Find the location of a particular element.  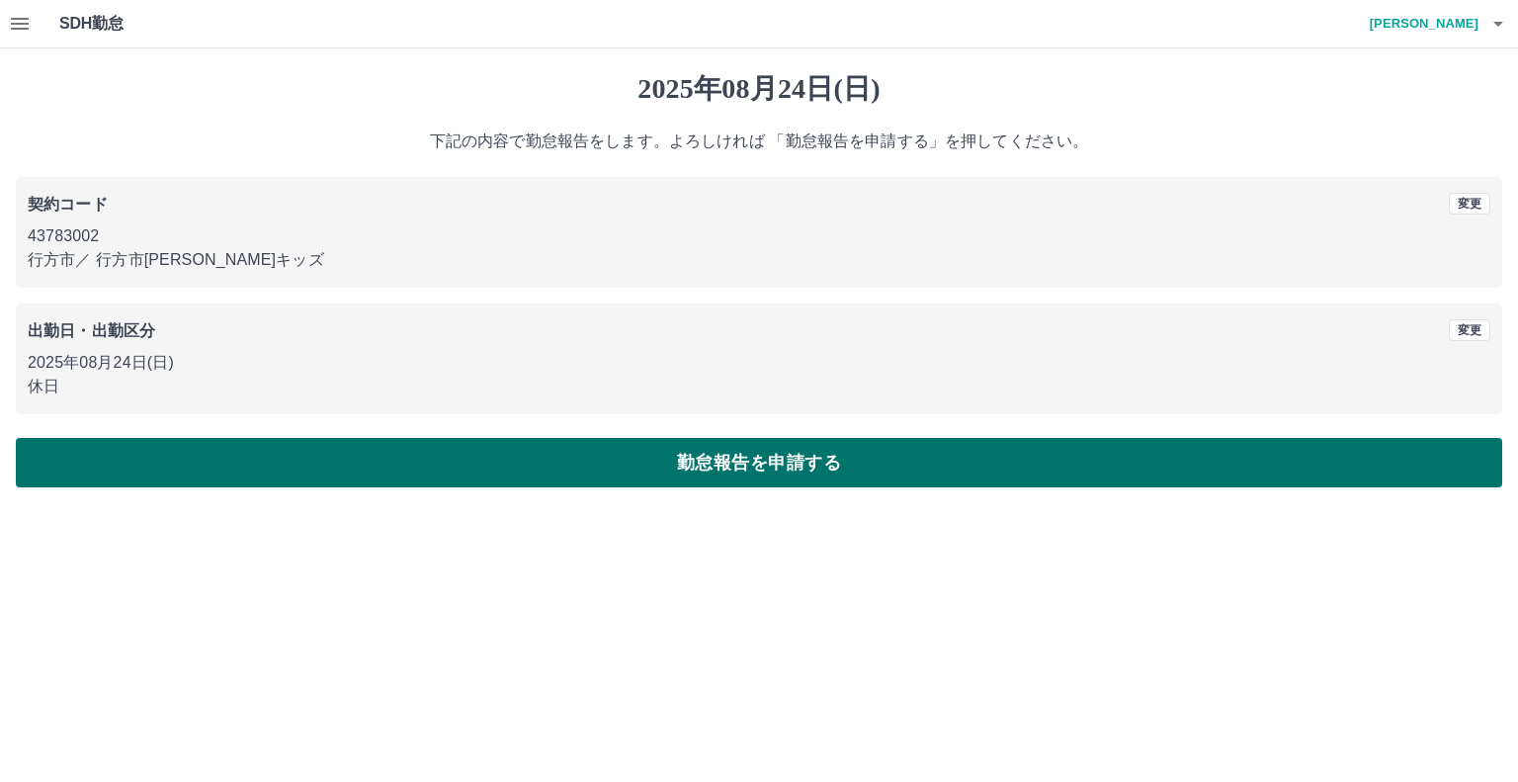

p: 43783002 is located at coordinates (759, 236).